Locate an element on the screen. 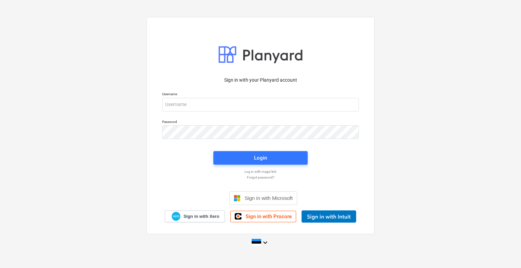  a: Sign in with Procore is located at coordinates (263, 217).